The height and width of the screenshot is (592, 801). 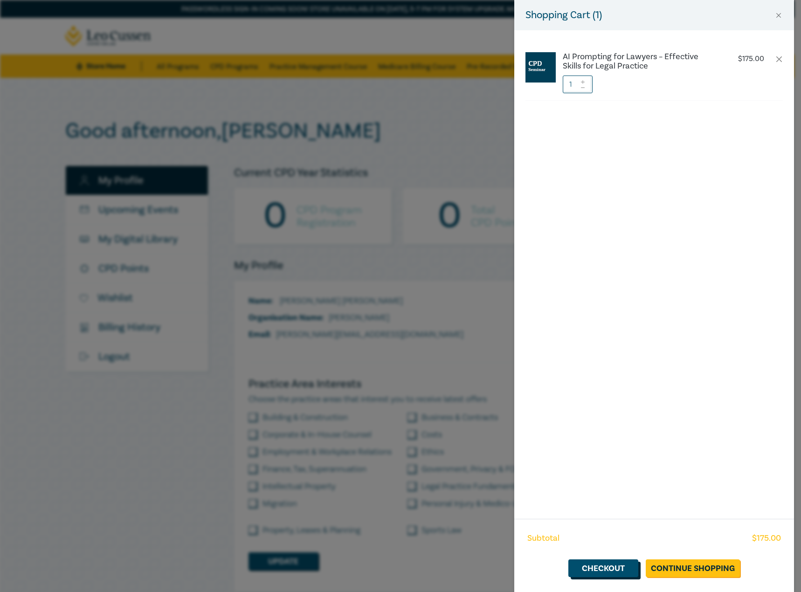 I want to click on h5: Shopping Cart ( 1 ), so click(x=564, y=15).